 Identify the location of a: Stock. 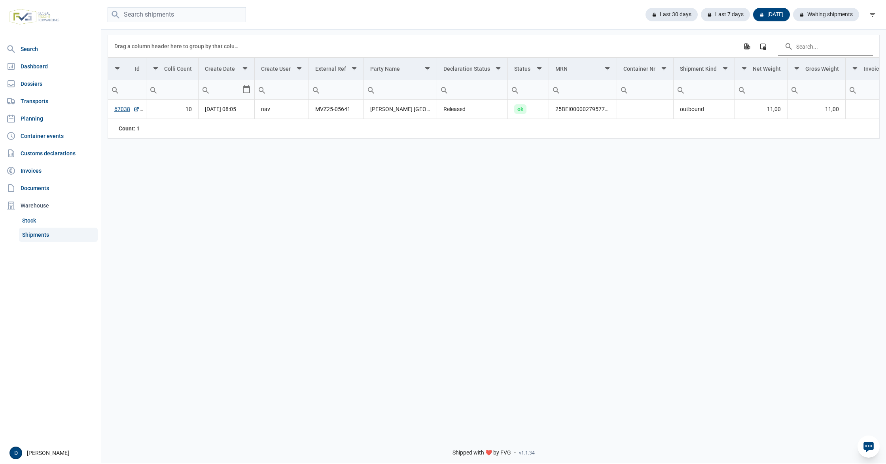
(58, 221).